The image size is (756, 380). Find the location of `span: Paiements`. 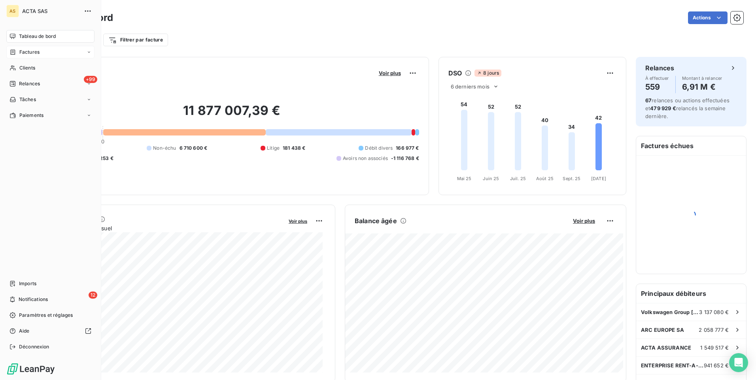

span: Paiements is located at coordinates (31, 115).